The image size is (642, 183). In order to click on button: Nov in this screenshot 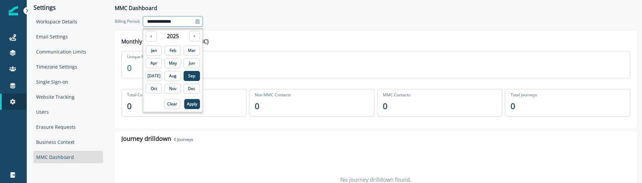, I will do `click(173, 89)`.